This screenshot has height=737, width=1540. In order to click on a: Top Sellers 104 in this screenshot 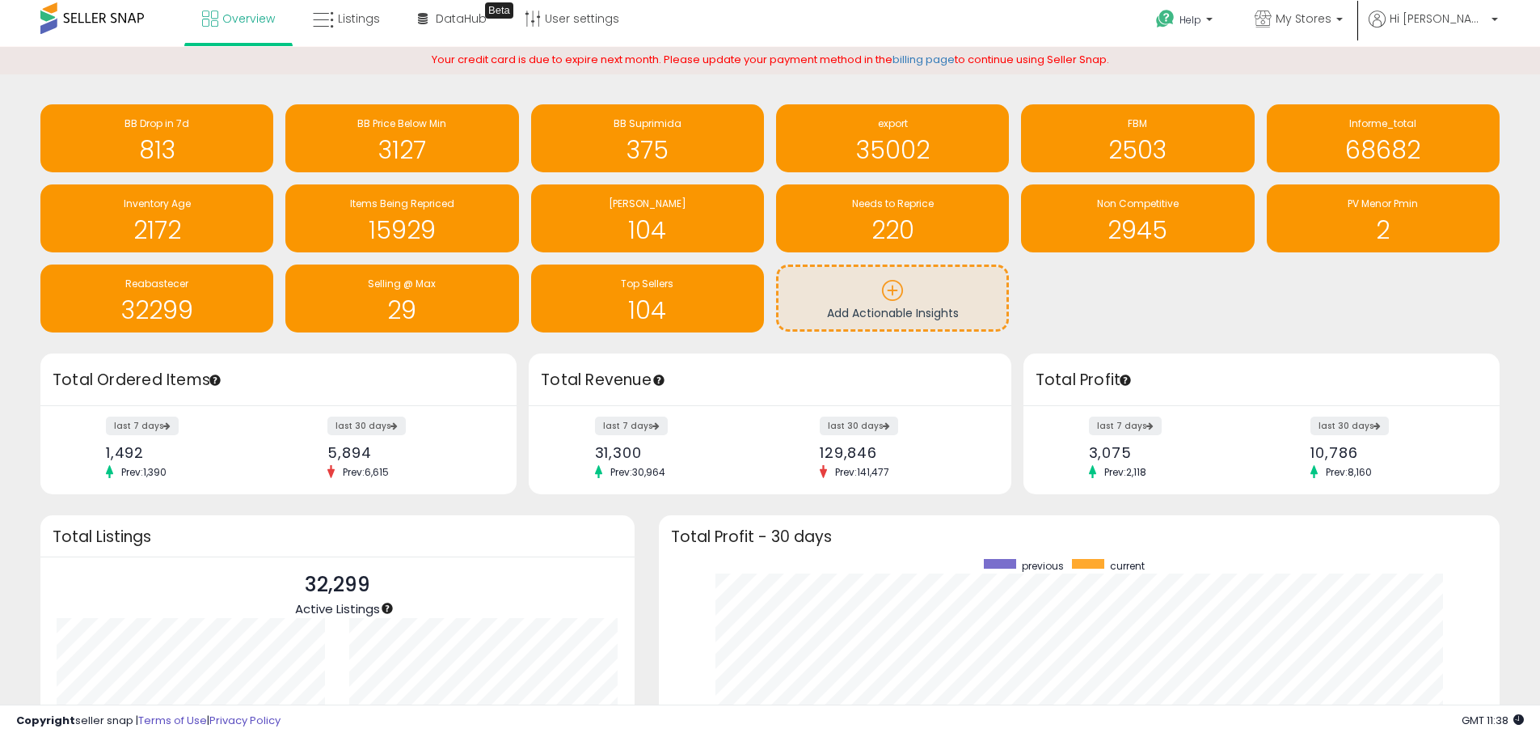, I will do `click(648, 298)`.